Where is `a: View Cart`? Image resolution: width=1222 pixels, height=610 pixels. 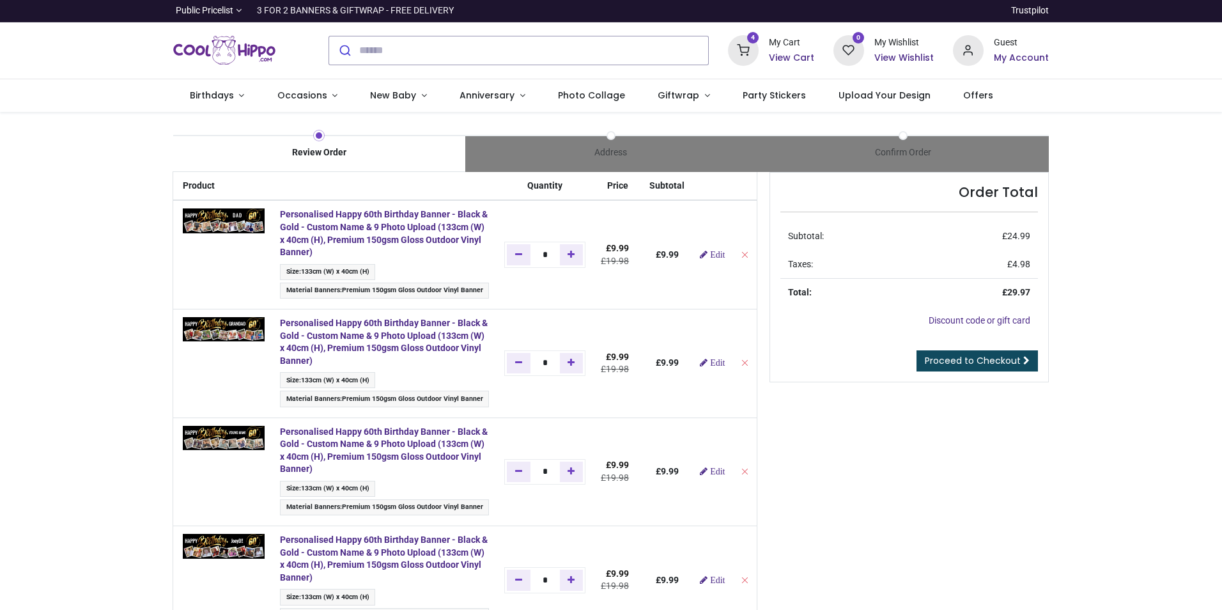
a: View Cart is located at coordinates (792, 58).